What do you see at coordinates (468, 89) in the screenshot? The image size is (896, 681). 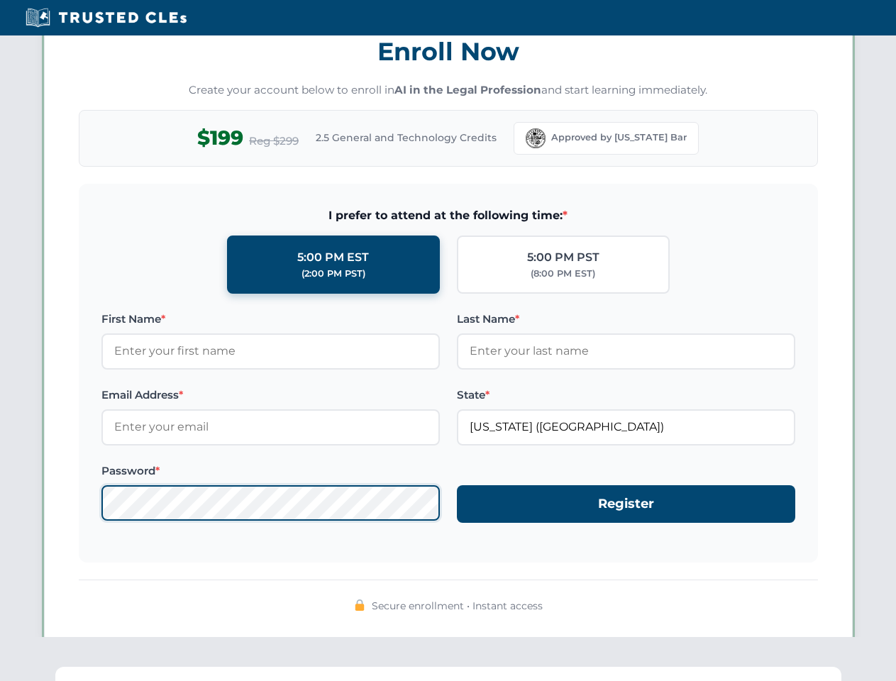 I see `strong: AI in the Legal Profession` at bounding box center [468, 89].